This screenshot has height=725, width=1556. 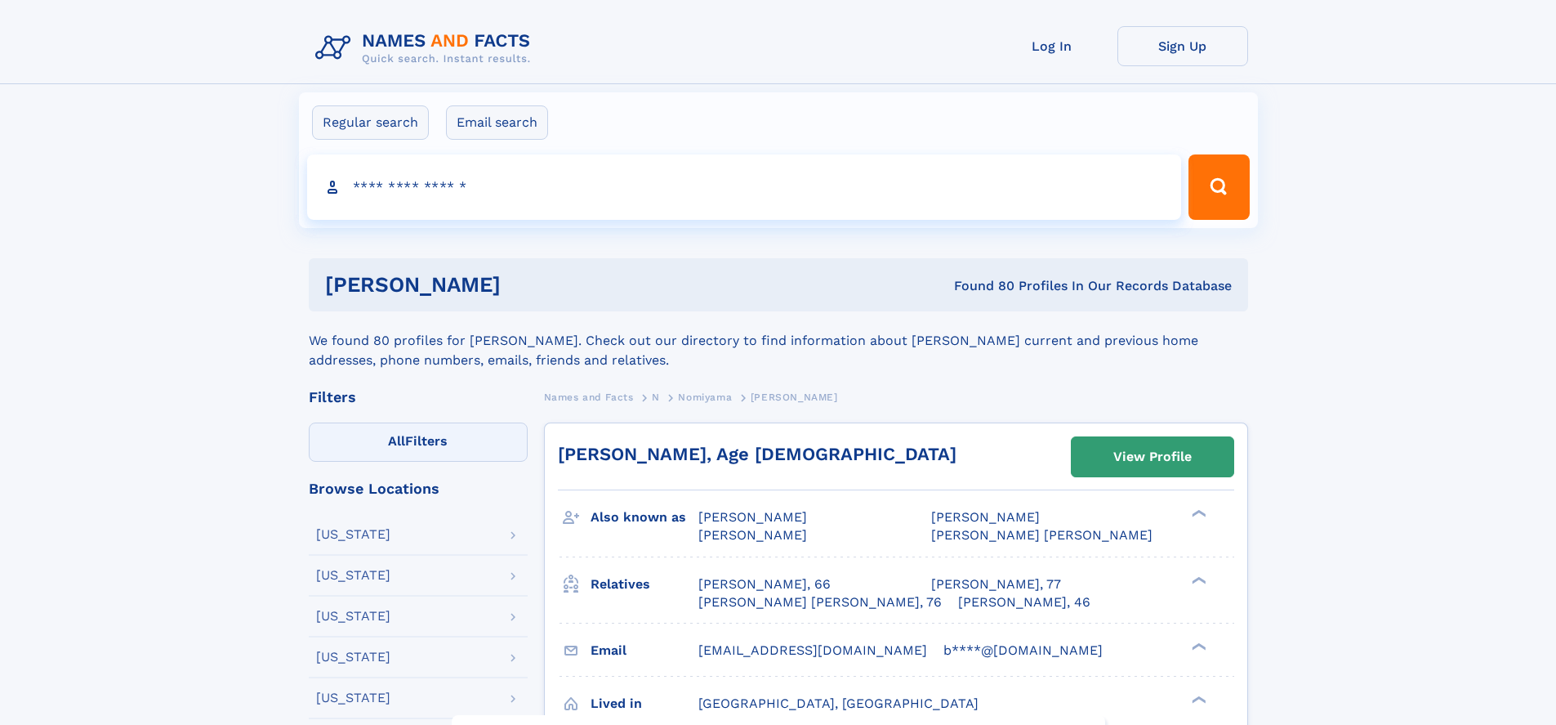 I want to click on img: Logo Names and Facts, so click(x=426, y=48).